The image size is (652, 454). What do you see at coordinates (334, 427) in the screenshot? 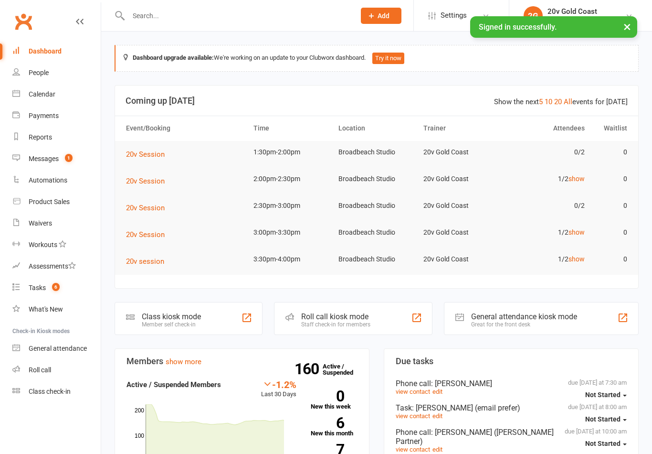
I see `a: 6New this month` at bounding box center [334, 427].